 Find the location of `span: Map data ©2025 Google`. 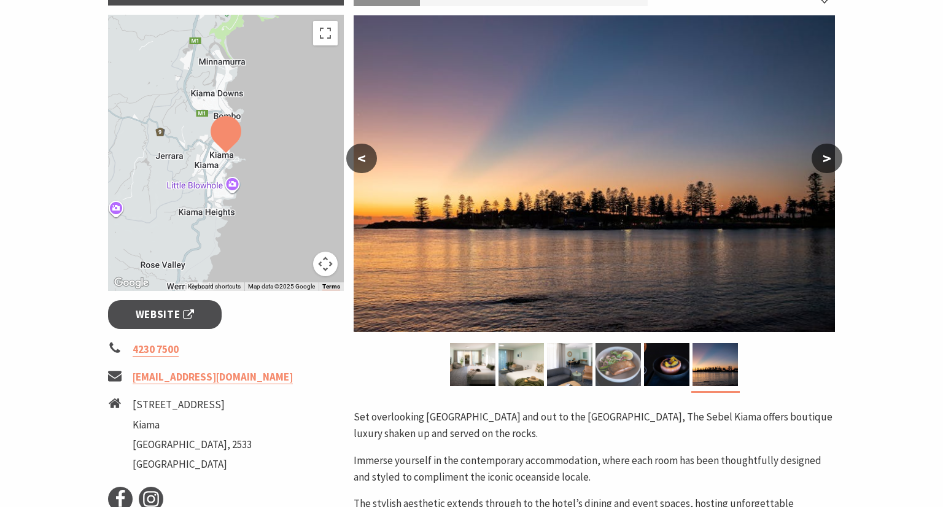

span: Map data ©2025 Google is located at coordinates (281, 286).